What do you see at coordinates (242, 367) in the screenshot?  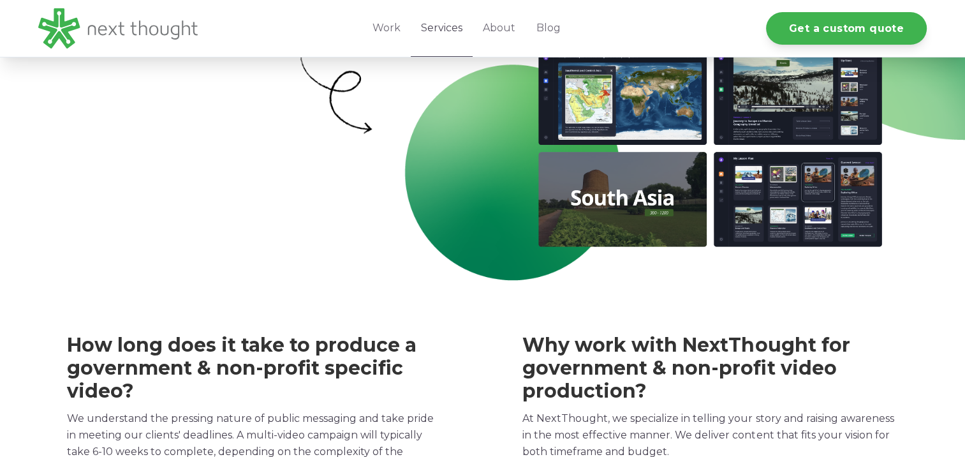 I see `span: How long does it take to produce a government & non-profit specific video?` at bounding box center [242, 367].